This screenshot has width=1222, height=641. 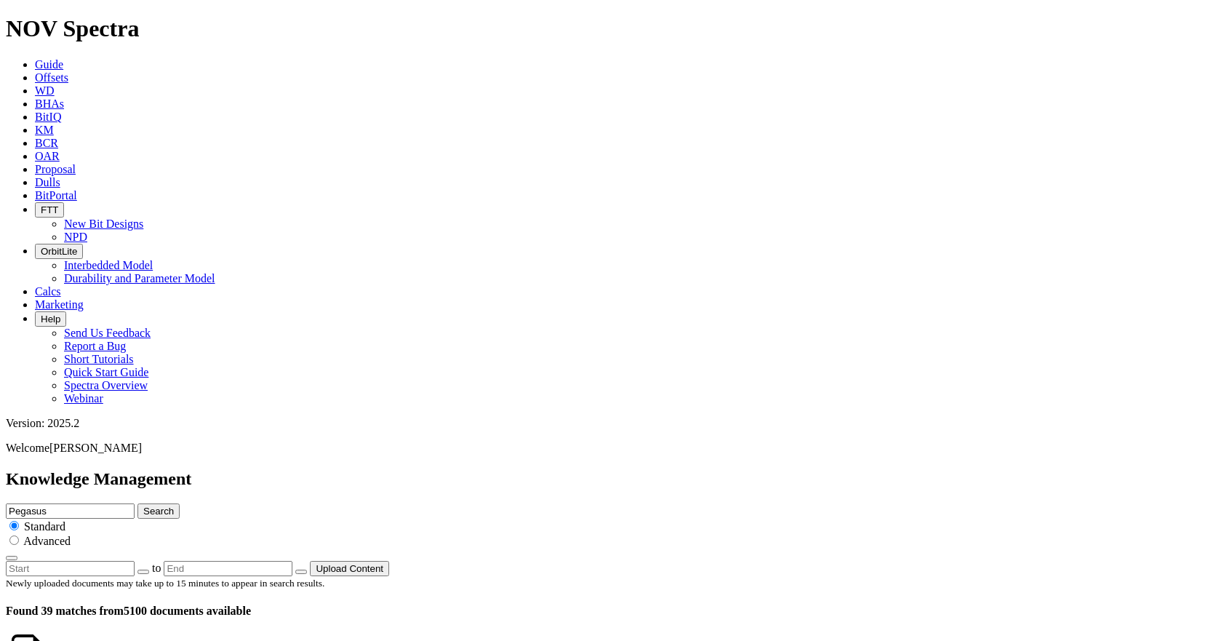 What do you see at coordinates (44, 526) in the screenshot?
I see `span: Standard` at bounding box center [44, 526].